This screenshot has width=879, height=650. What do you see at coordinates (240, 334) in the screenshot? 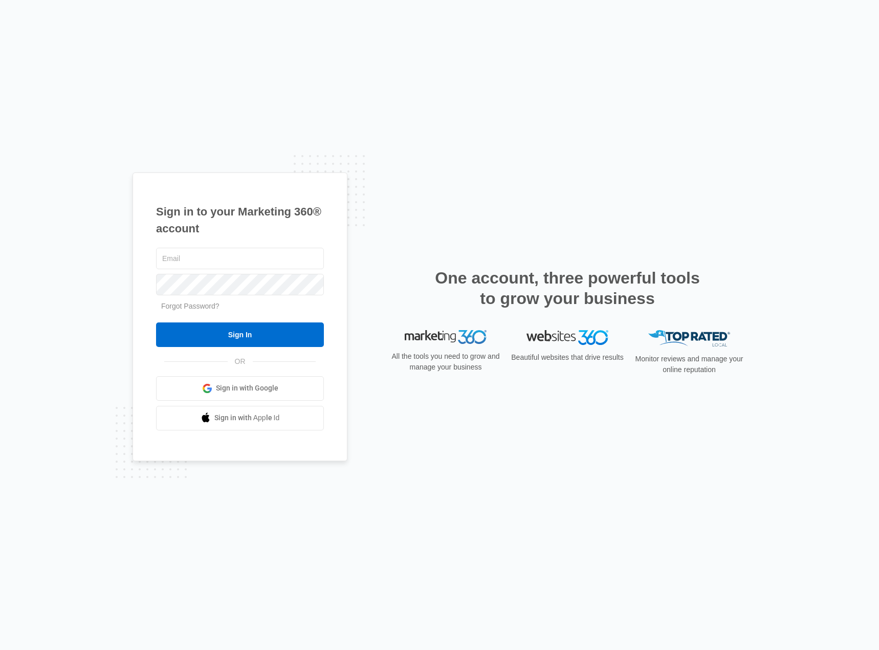
I see `input: Sign In` at bounding box center [240, 334].